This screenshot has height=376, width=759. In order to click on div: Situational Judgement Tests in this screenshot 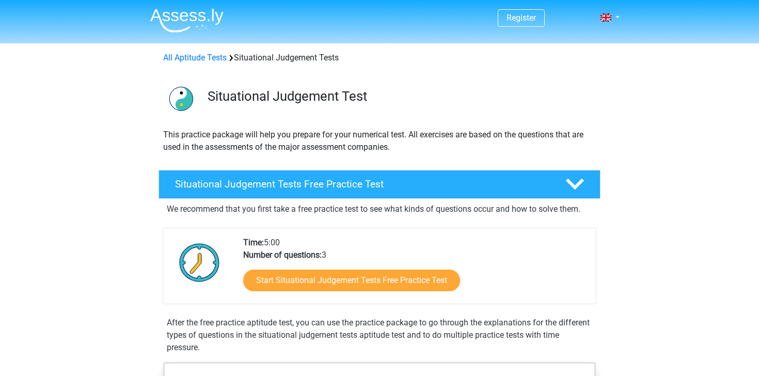, I will do `click(380, 58)`.